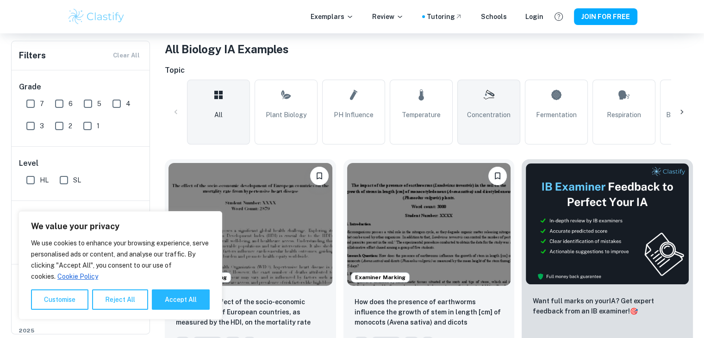 This screenshot has width=704, height=338. What do you see at coordinates (96, 17) in the screenshot?
I see `a: Clastify logo` at bounding box center [96, 17].